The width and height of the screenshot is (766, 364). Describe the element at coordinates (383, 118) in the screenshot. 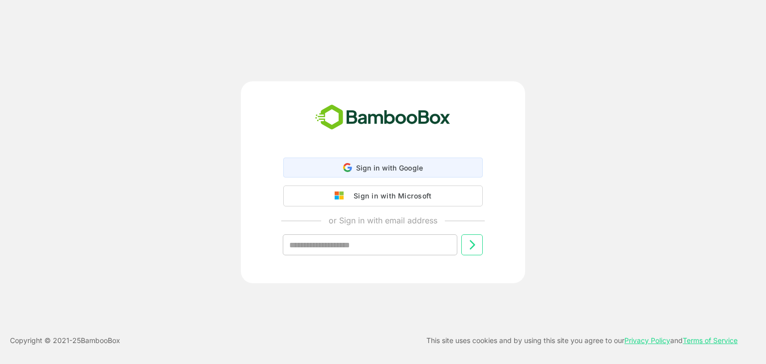

I see `img: bamboobox` at that location.